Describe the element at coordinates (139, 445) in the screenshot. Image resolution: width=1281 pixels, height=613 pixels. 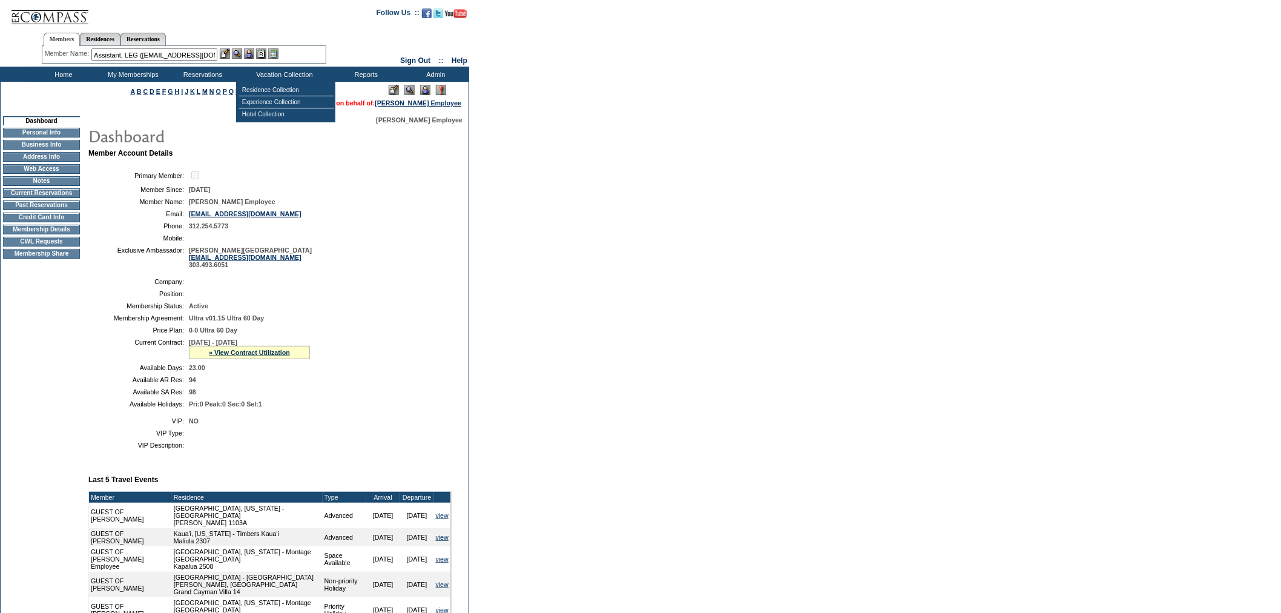
I see `td: VIP Description:` at that location.